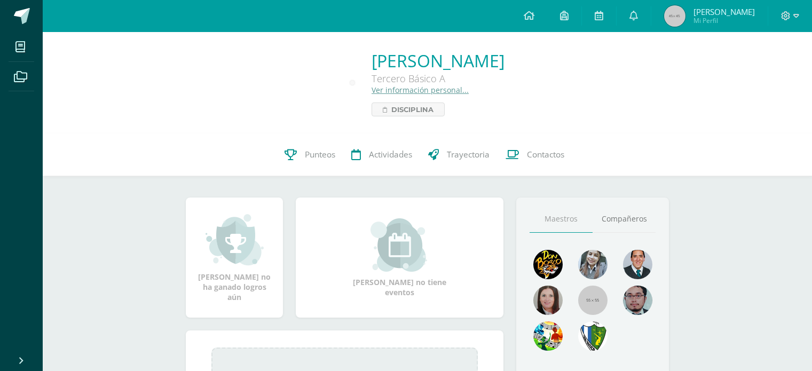 This screenshot has width=812, height=371. I want to click on img: 55x55, so click(592, 300).